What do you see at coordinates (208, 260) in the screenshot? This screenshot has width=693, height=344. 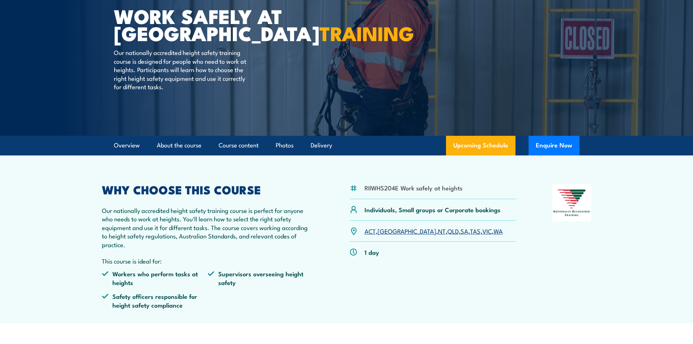 I see `p: This course is ideal for:` at bounding box center [208, 260].